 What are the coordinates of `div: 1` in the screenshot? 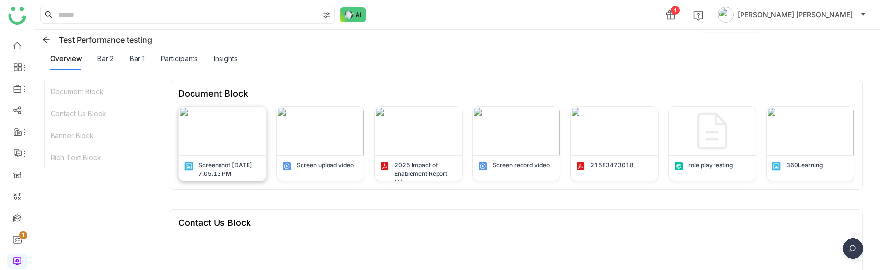 It's located at (675, 10).